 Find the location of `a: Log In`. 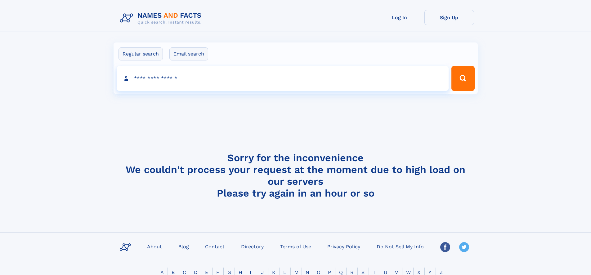

a: Log In is located at coordinates (400, 17).